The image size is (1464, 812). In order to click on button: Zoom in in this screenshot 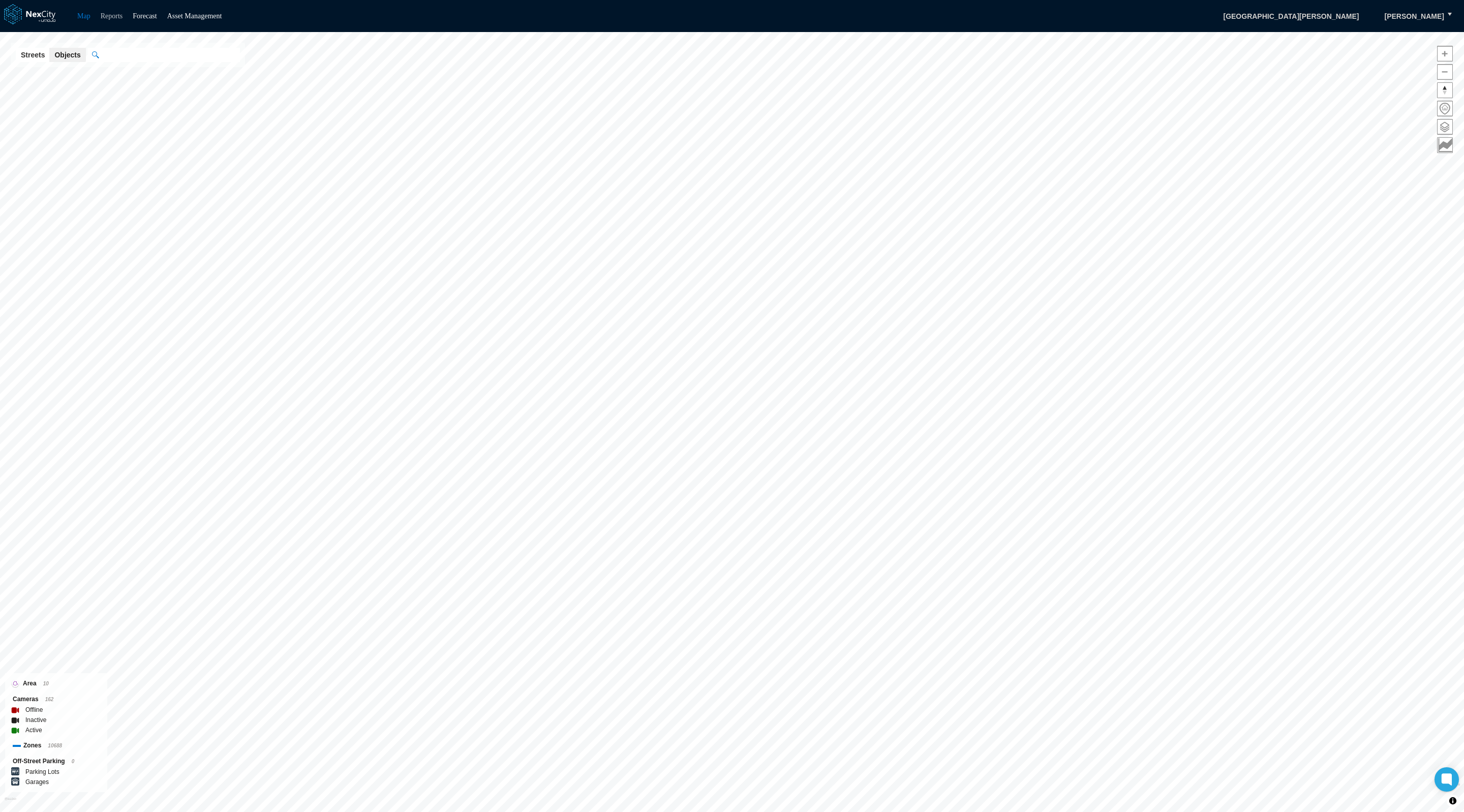, I will do `click(1445, 53)`.